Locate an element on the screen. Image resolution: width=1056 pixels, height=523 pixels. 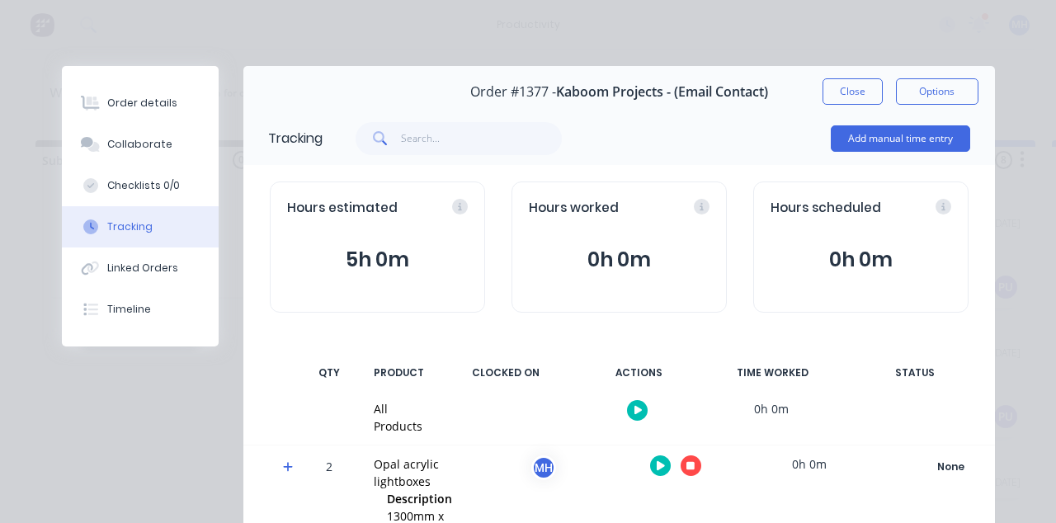
span: Hours worked is located at coordinates (573, 208).